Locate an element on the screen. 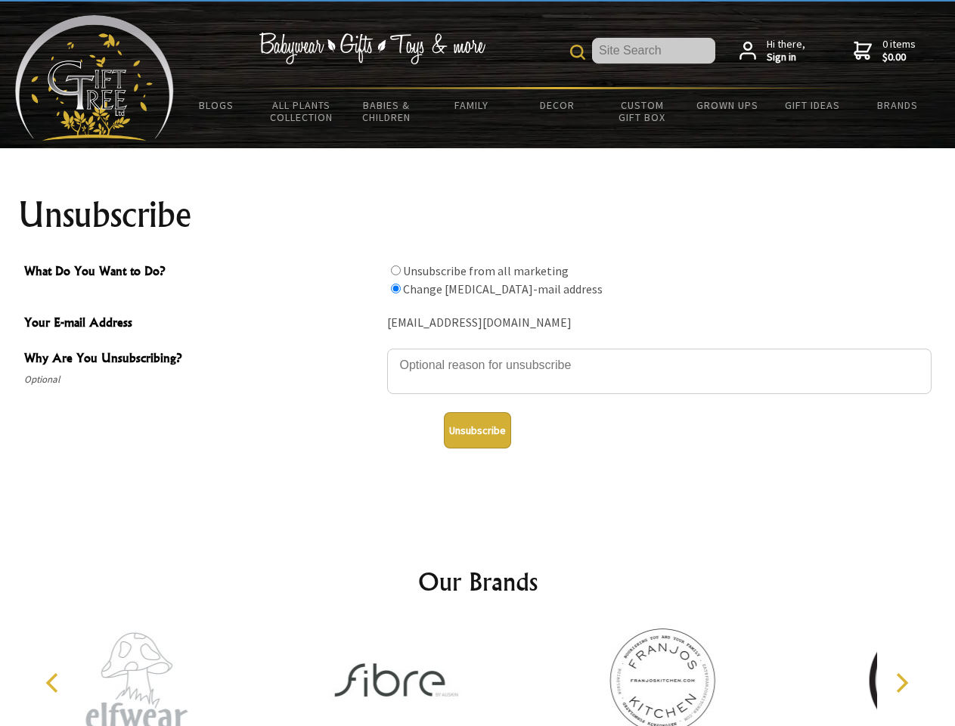 The width and height of the screenshot is (955, 726). a: Babies & Children is located at coordinates (386, 111).